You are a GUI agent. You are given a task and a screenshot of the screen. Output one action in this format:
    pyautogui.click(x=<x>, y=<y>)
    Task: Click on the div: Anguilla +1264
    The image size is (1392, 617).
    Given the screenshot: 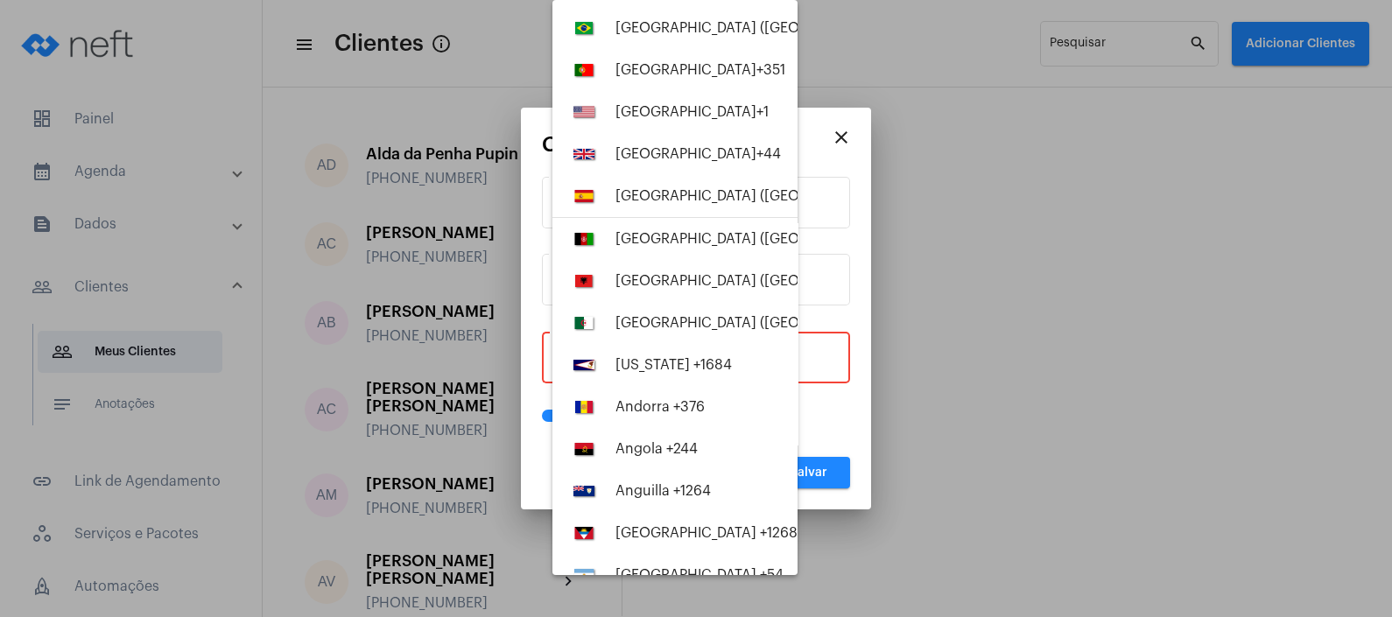 What is the action you would take?
    pyautogui.click(x=663, y=491)
    